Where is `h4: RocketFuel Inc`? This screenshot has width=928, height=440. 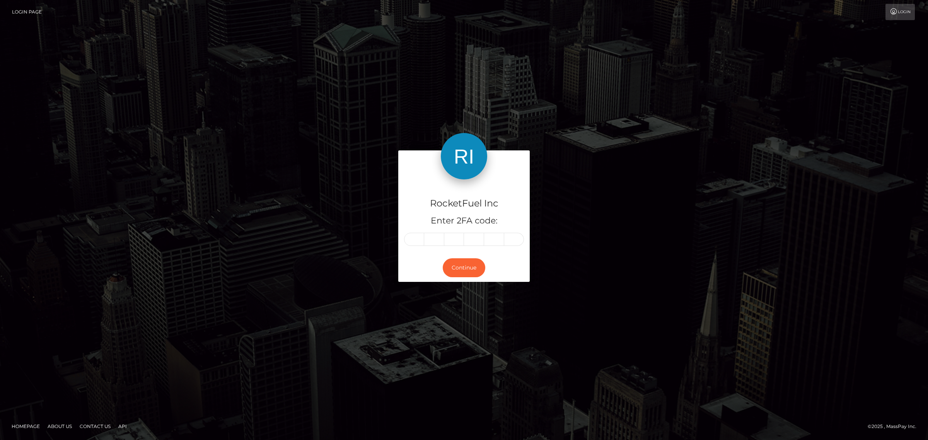
h4: RocketFuel Inc is located at coordinates (464, 203).